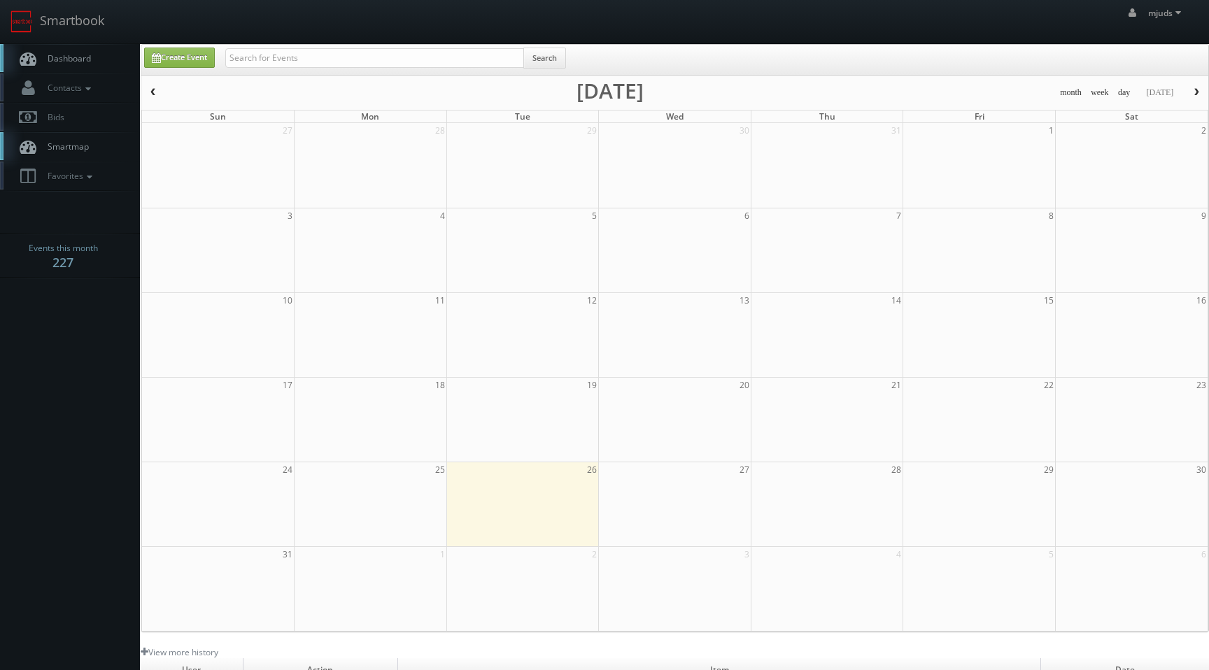 The image size is (1209, 670). I want to click on span: Sun, so click(218, 116).